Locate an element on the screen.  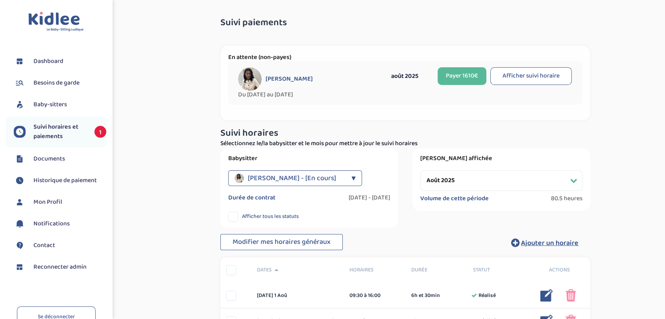
span: Baby-sitters is located at coordinates (50, 105).